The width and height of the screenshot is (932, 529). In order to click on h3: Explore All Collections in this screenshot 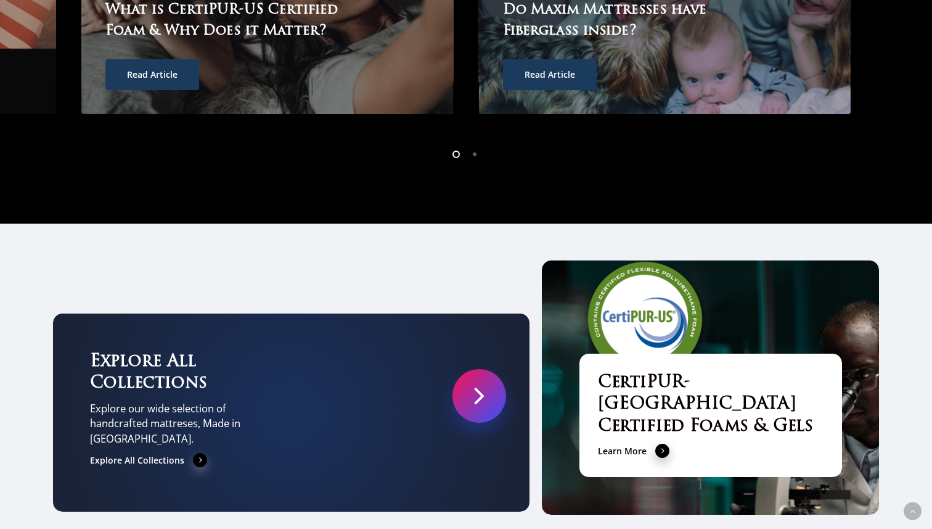, I will do `click(167, 372)`.